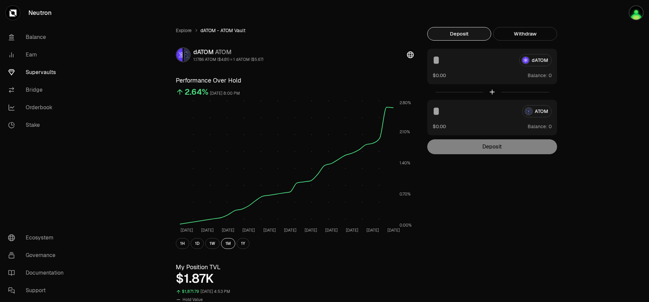 This screenshot has width=649, height=302. I want to click on div: $1,871.79, so click(190, 292).